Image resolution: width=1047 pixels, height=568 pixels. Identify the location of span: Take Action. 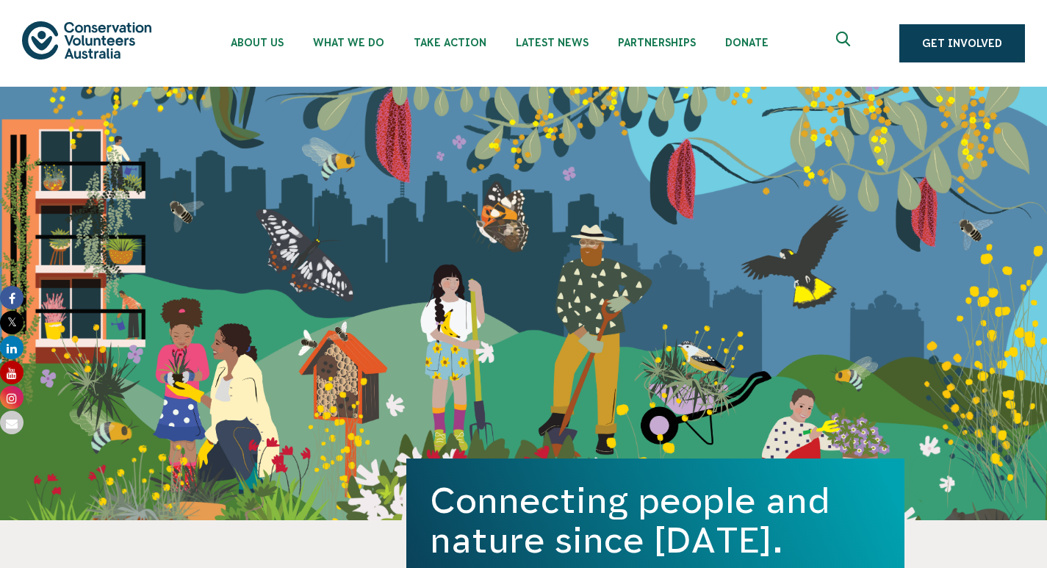
(450, 43).